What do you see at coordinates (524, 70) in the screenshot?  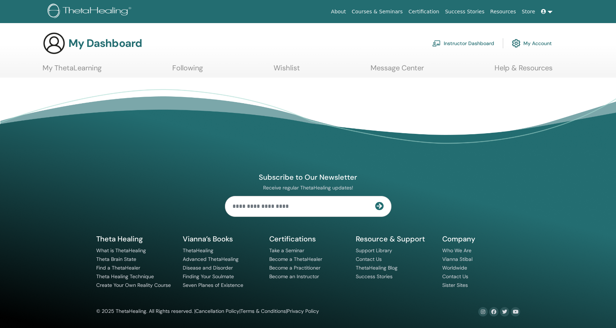 I see `a: Help & Resources` at bounding box center [524, 70].